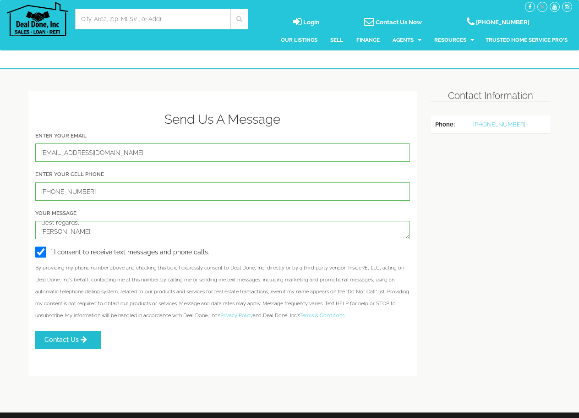 This screenshot has height=418, width=579. What do you see at coordinates (70, 174) in the screenshot?
I see `label: Enter Your Cell Phone` at bounding box center [70, 174].